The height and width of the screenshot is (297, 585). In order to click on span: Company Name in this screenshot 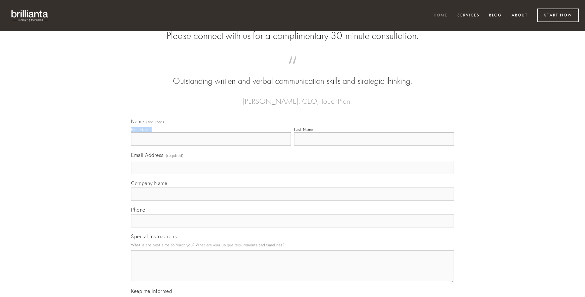, I will do `click(149, 183)`.